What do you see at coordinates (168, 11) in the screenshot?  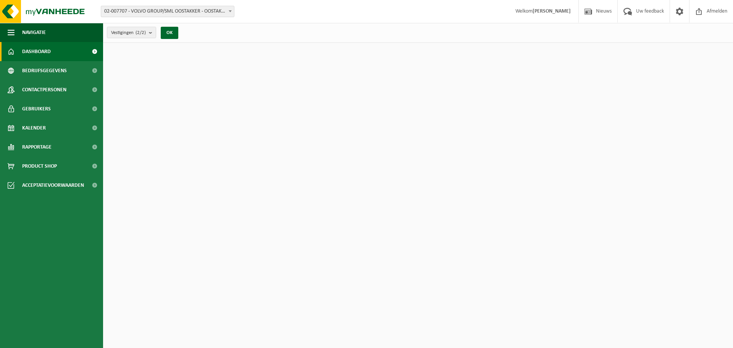 I see `span: 02-007707 - VOLVO GROUP/SML OOSTAKKER - OOSTAKKER` at bounding box center [168, 11].